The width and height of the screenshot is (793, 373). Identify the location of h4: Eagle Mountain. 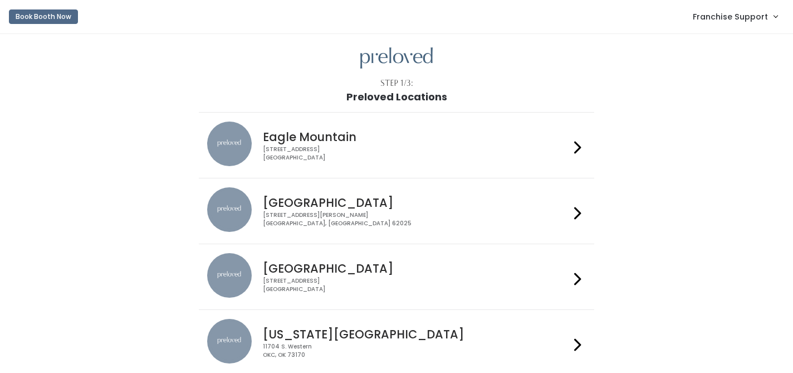
(416, 136).